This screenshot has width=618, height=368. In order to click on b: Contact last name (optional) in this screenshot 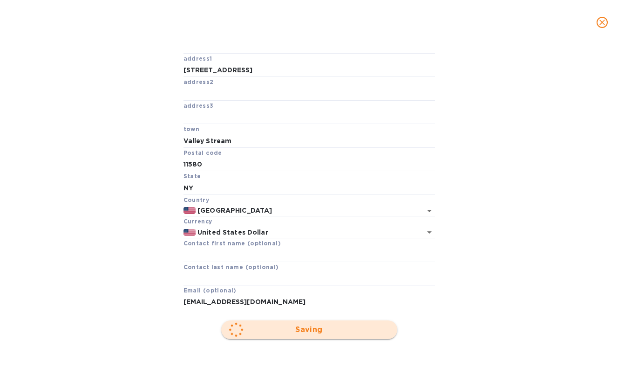, I will do `click(231, 267)`.